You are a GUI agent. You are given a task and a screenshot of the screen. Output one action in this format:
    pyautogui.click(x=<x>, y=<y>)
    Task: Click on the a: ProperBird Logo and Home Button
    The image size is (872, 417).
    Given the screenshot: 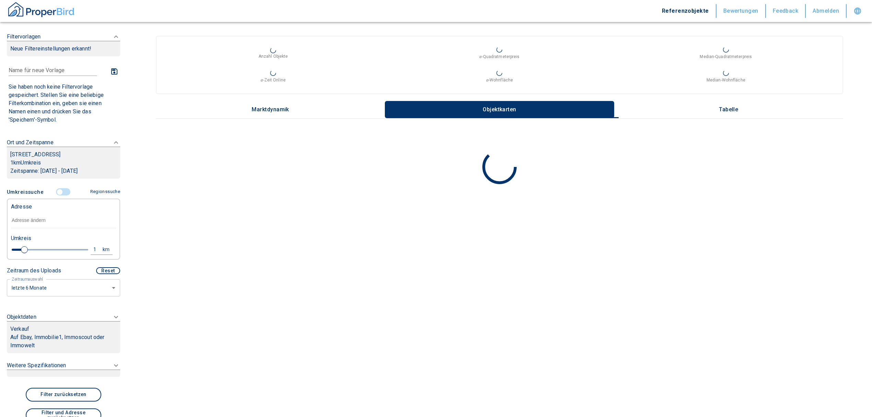 What is the action you would take?
    pyautogui.click(x=41, y=11)
    